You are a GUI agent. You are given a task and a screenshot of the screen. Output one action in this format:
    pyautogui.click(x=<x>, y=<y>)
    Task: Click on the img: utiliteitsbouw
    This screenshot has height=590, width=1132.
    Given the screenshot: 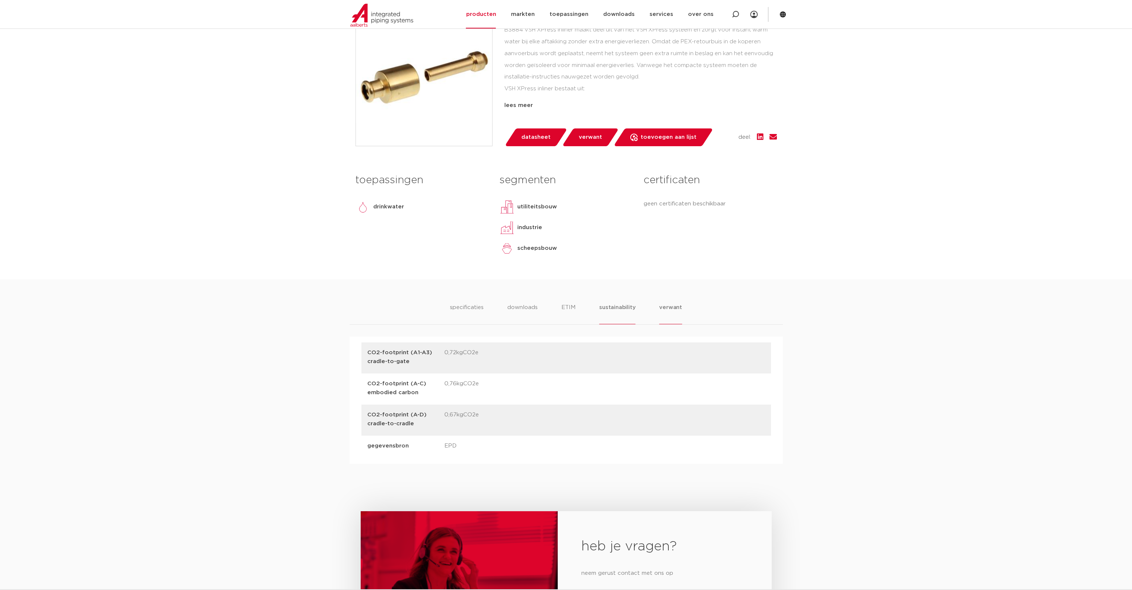 What is the action you would take?
    pyautogui.click(x=507, y=207)
    